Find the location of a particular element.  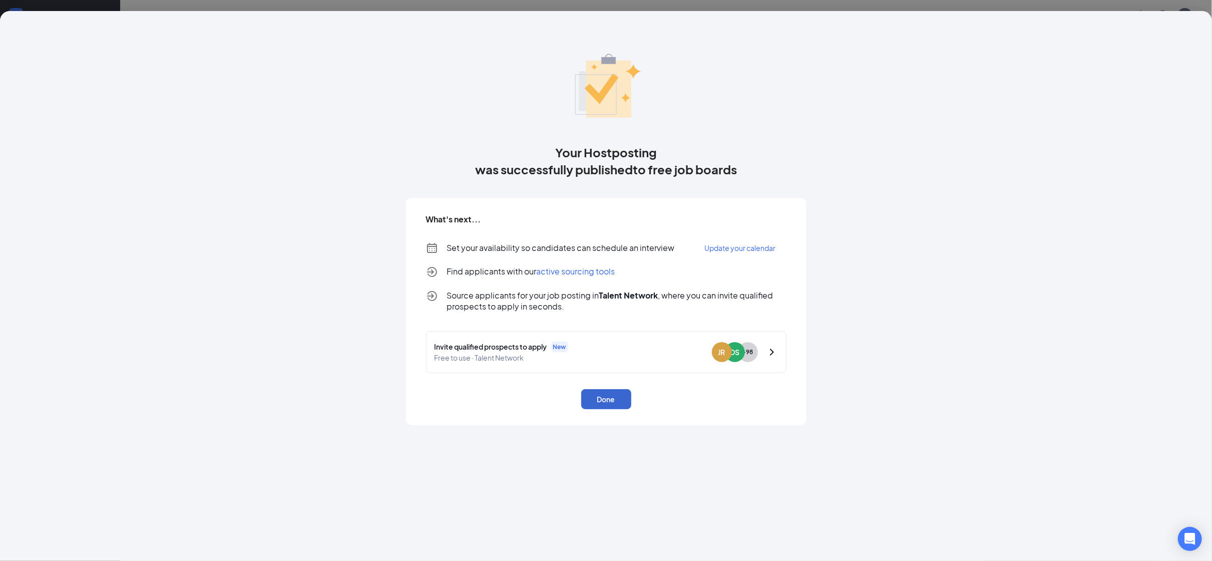

span: Source applicants for your job posting in , where you can invite qualified prospects to apply in ... is located at coordinates (617, 301).